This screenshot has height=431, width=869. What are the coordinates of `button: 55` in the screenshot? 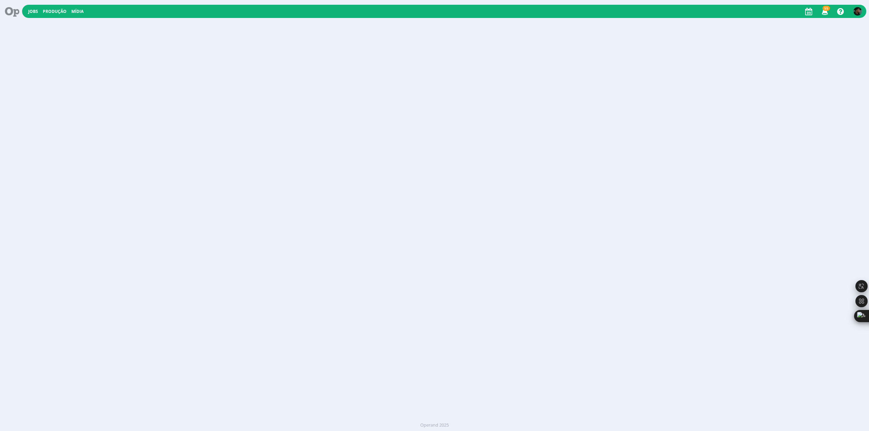 It's located at (824, 12).